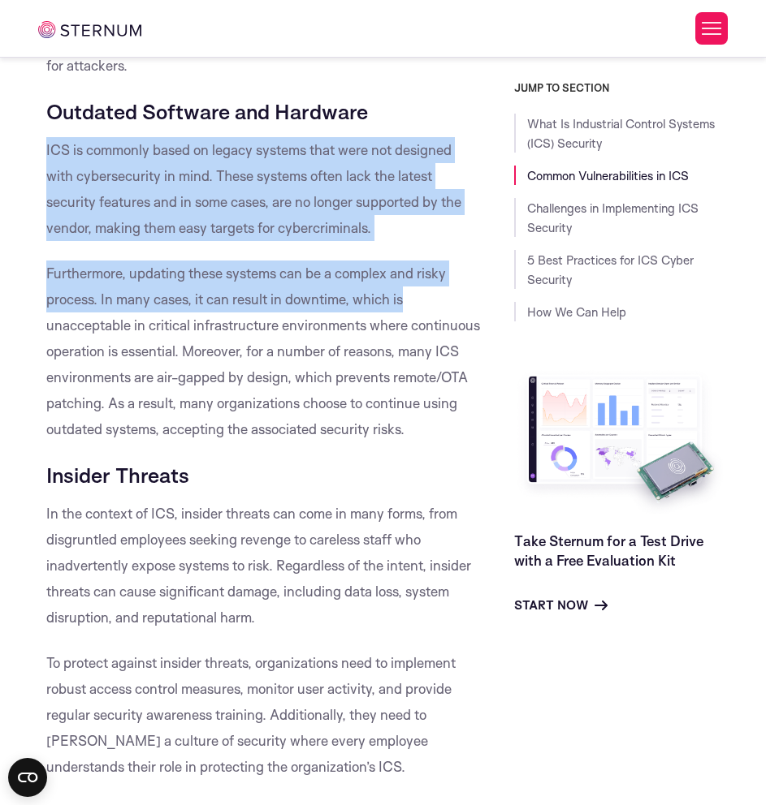 This screenshot has width=766, height=805. I want to click on img: sternum iot, so click(89, 29).